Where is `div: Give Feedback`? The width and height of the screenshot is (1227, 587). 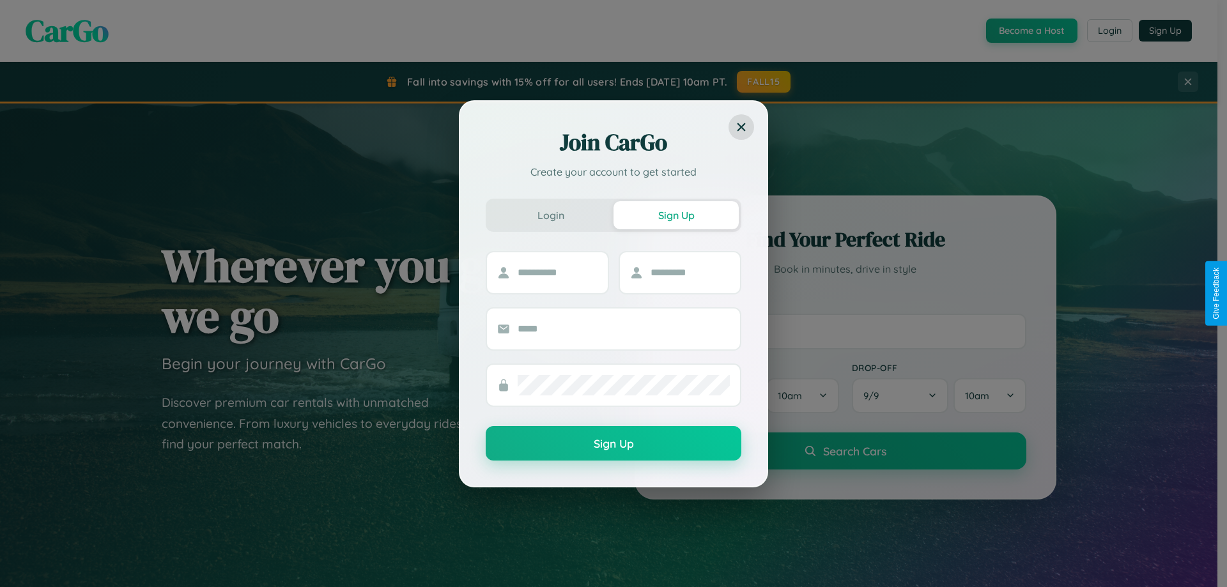 div: Give Feedback is located at coordinates (1216, 293).